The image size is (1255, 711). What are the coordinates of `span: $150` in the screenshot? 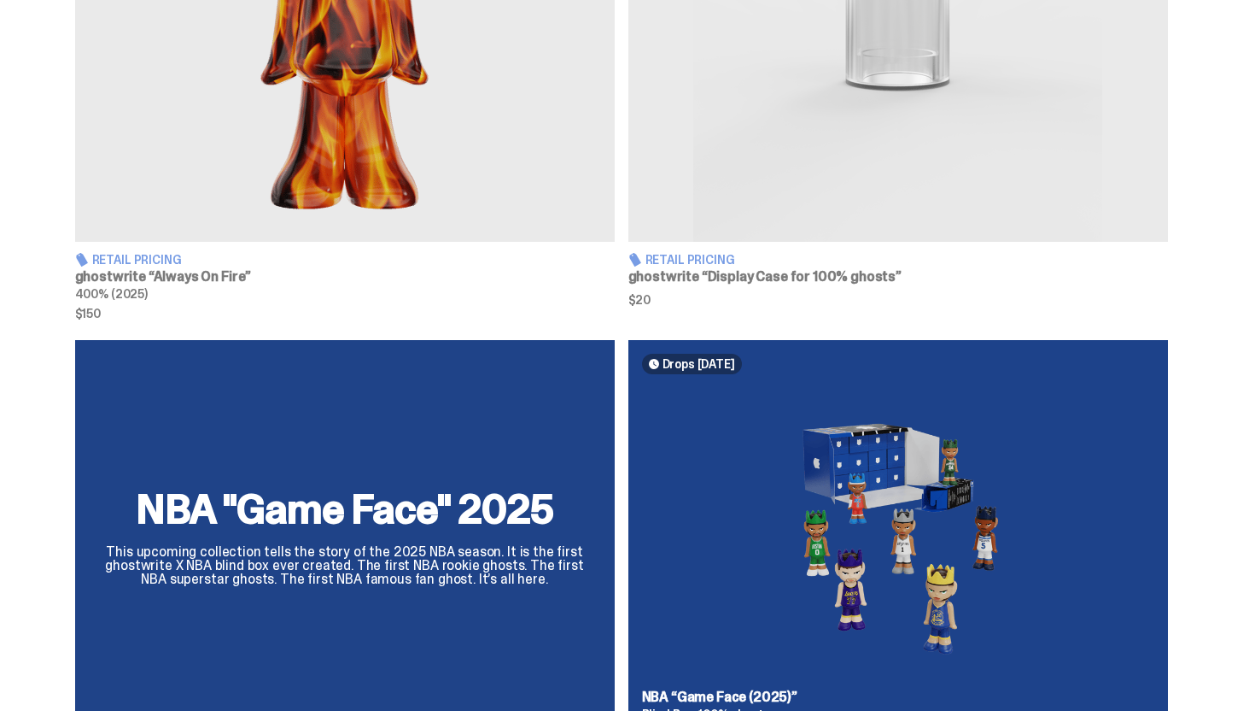 It's located at (345, 313).